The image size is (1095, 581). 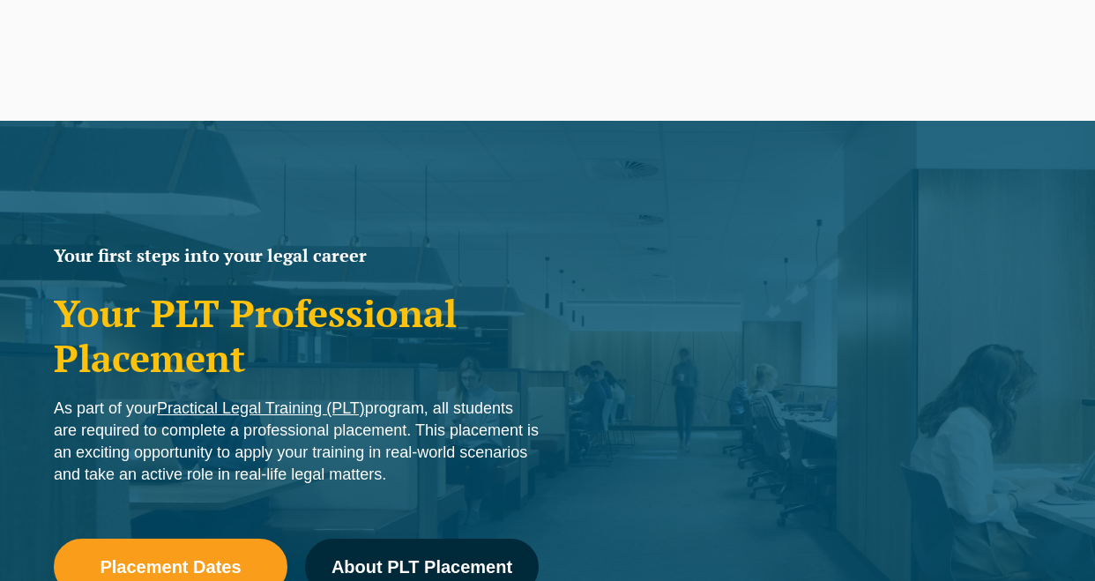 What do you see at coordinates (296, 335) in the screenshot?
I see `h1: Your PLT Professional Placement` at bounding box center [296, 335].